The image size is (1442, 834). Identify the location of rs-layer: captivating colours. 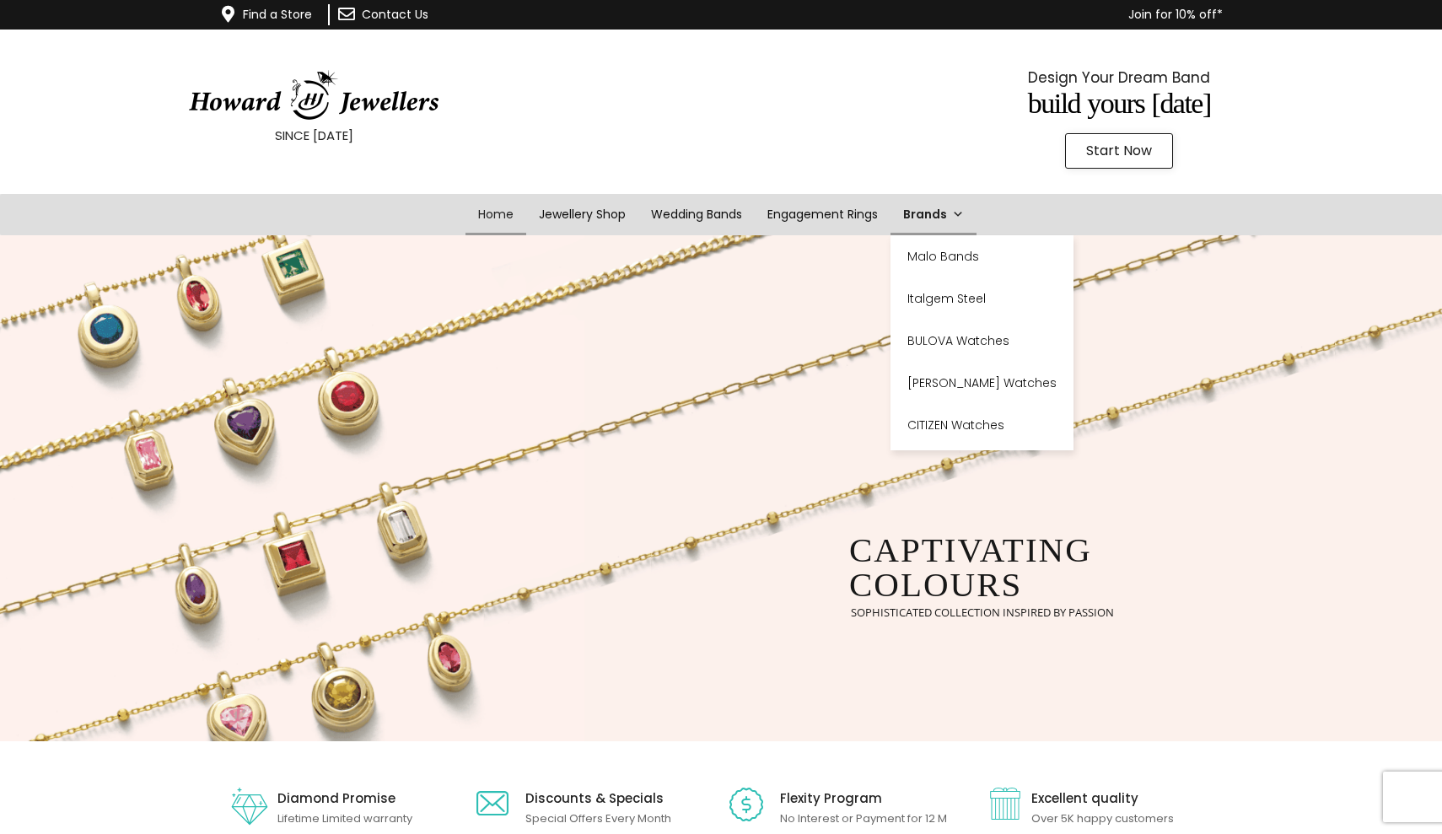
(971, 568).